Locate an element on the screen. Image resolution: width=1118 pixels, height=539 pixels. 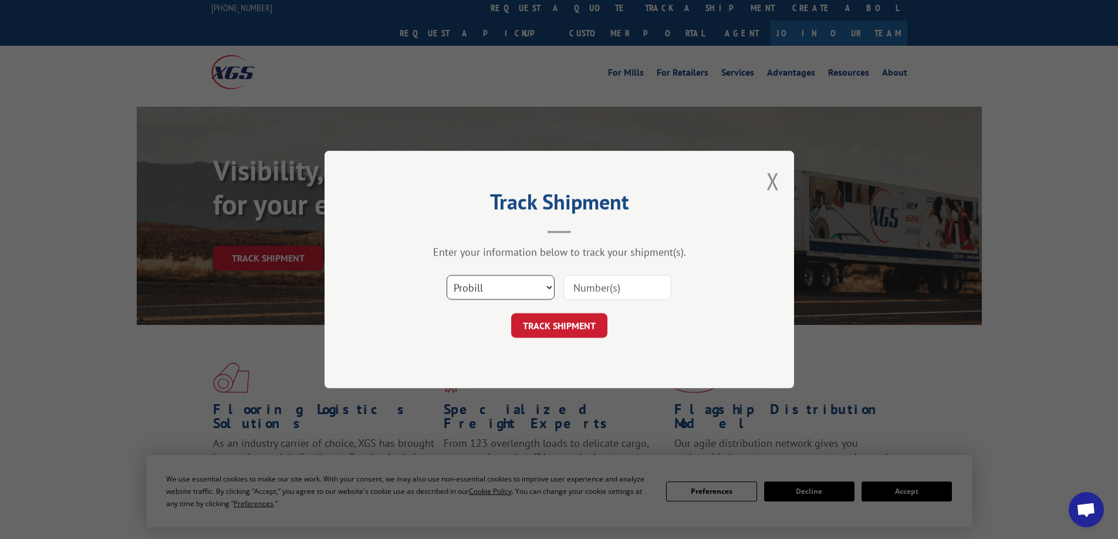
div: Open chat is located at coordinates (1086, 510).